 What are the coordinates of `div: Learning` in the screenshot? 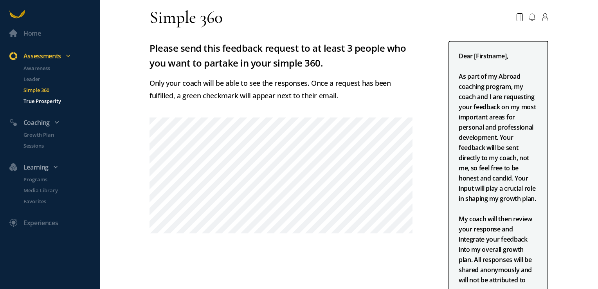 It's located at (54, 167).